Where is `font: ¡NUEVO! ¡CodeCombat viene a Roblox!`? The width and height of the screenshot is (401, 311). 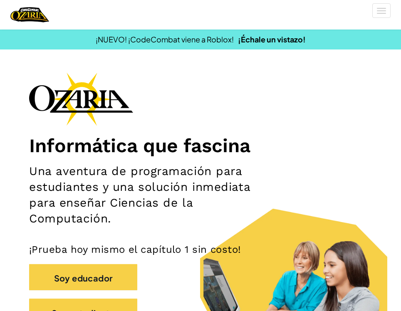 font: ¡NUEVO! ¡CodeCombat viene a Roblox! is located at coordinates (165, 39).